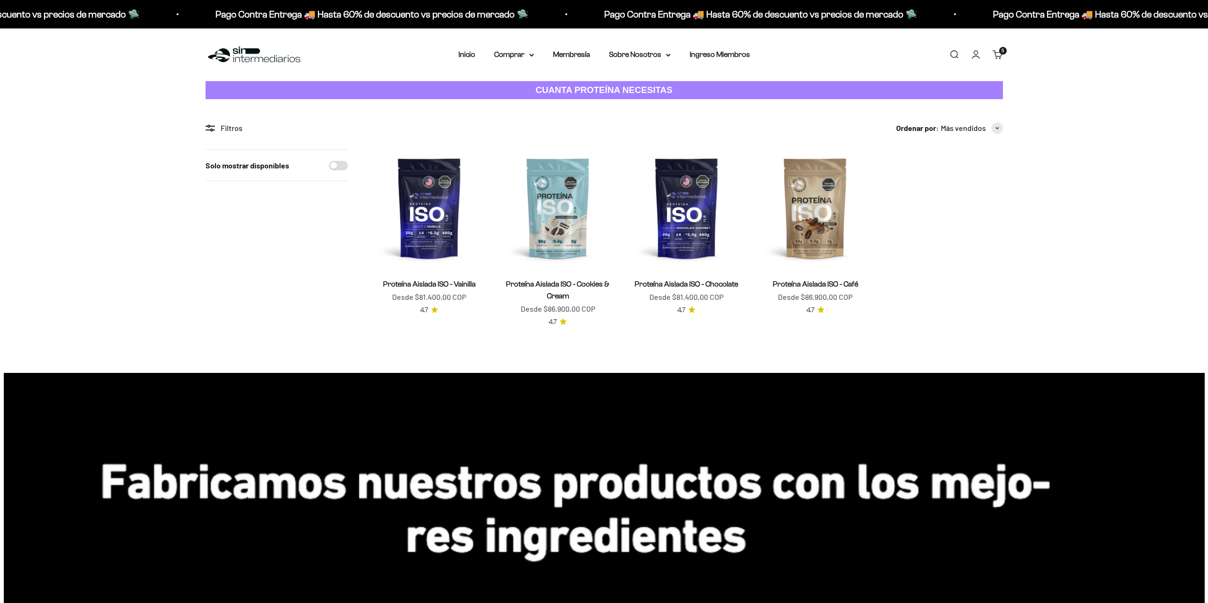 The height and width of the screenshot is (603, 1208). Describe the element at coordinates (1003, 51) in the screenshot. I see `span: 5` at that location.